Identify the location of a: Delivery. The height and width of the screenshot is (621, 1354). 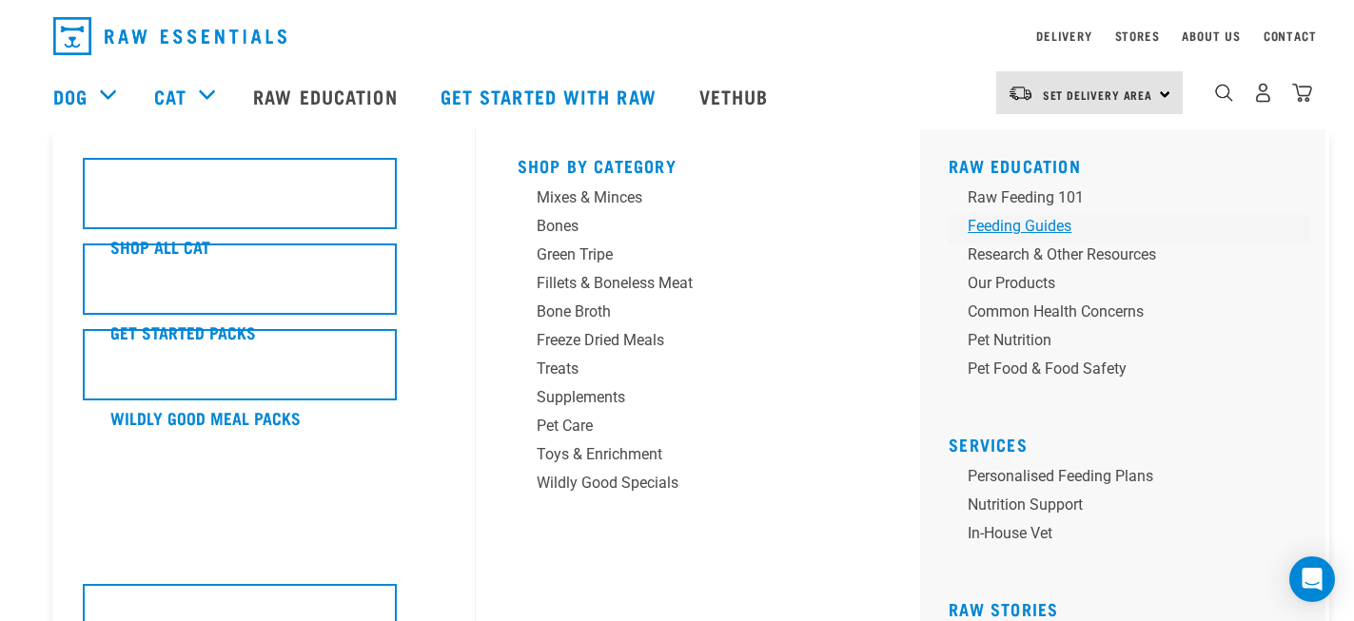
(1064, 35).